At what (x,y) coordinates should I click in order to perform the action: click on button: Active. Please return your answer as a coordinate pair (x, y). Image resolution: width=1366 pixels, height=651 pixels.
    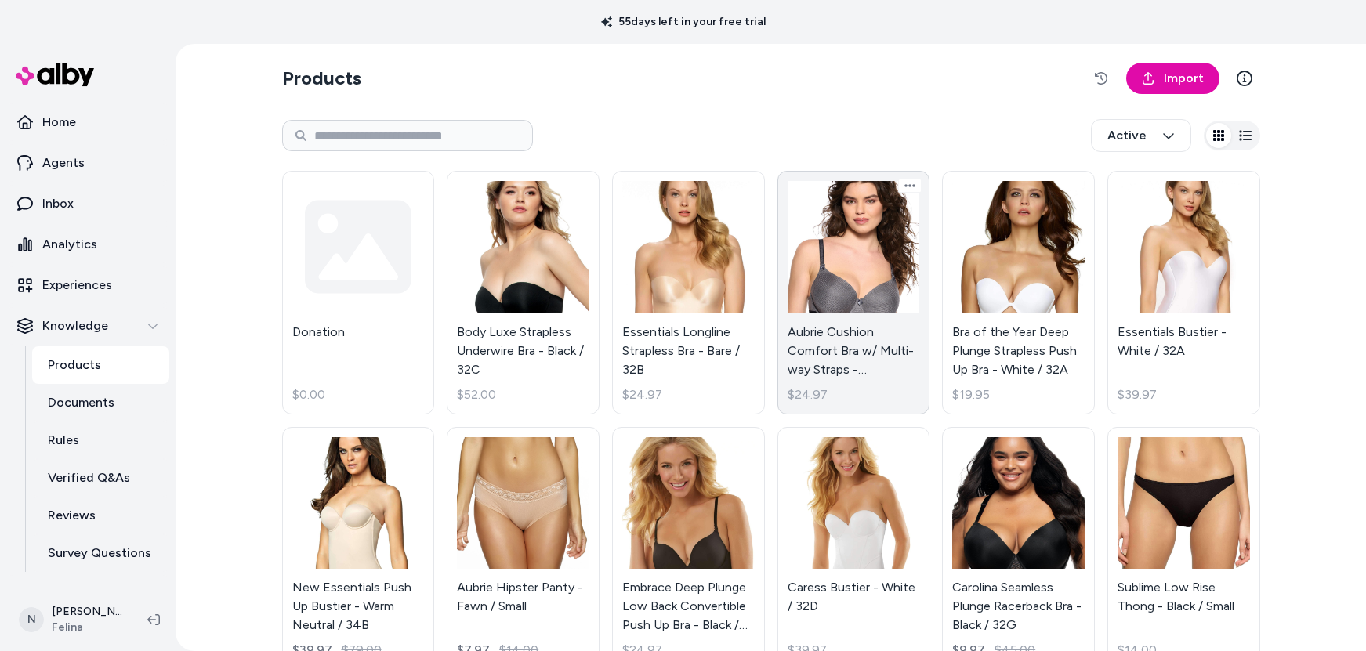
    Looking at the image, I should click on (1141, 136).